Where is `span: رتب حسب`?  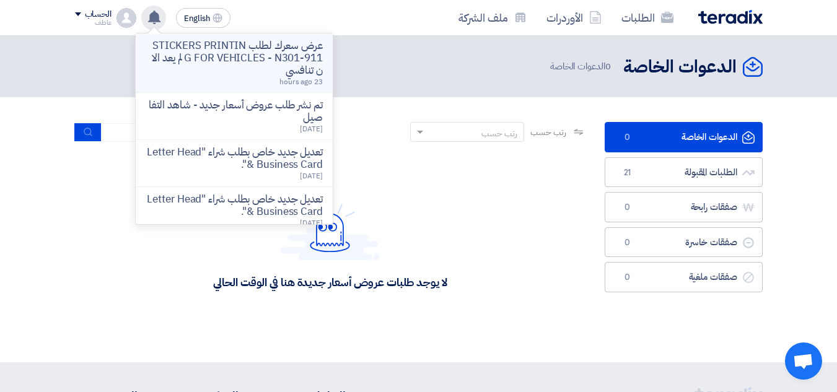
span: رتب حسب is located at coordinates (547, 132).